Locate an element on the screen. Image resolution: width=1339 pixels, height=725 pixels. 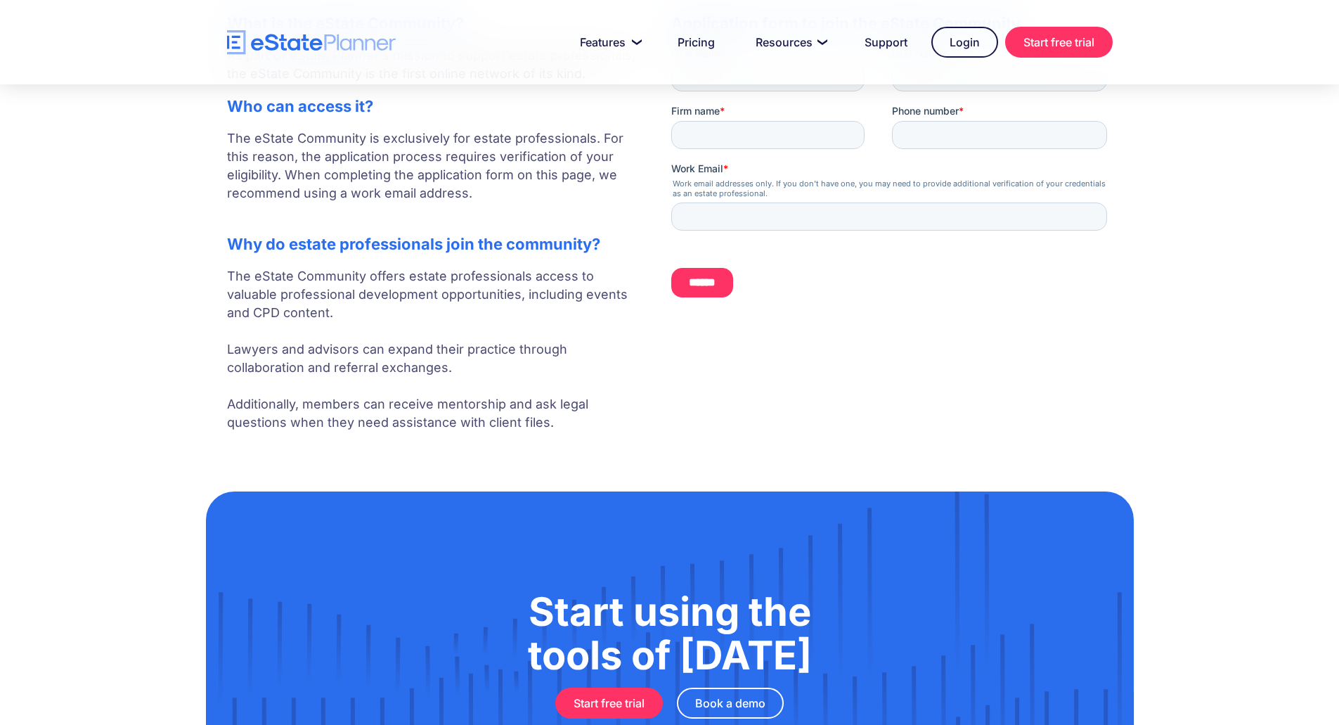
h2: Why do estate professionals join the community? is located at coordinates (435, 244).